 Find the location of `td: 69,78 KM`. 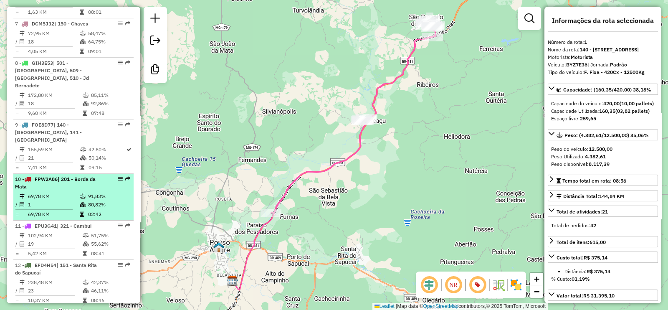

td: 69,78 KM is located at coordinates (53, 196).